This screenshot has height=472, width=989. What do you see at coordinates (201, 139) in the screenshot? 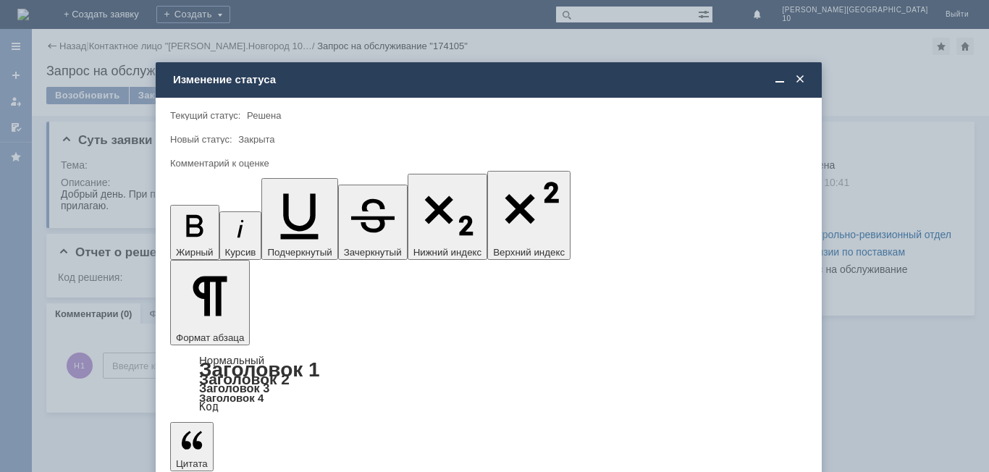
I see `label: Новый статус:` at bounding box center [201, 139].